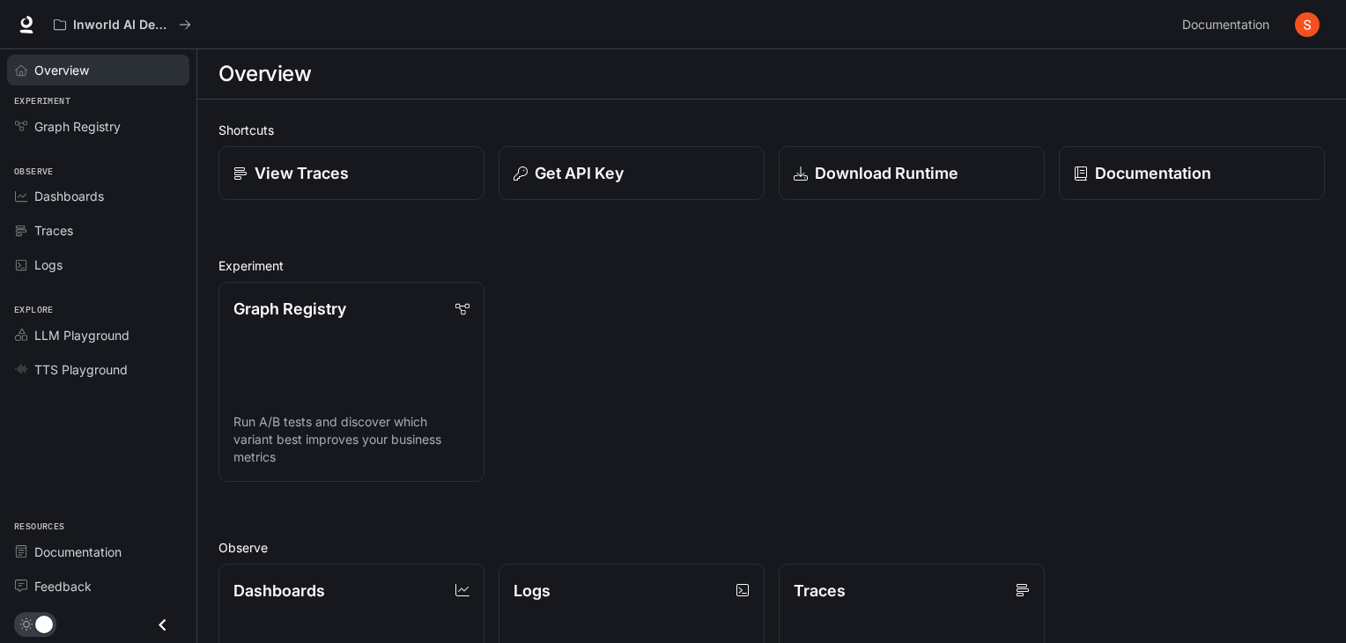  What do you see at coordinates (122, 25) in the screenshot?
I see `p: Inworld AI Demos` at bounding box center [122, 25].